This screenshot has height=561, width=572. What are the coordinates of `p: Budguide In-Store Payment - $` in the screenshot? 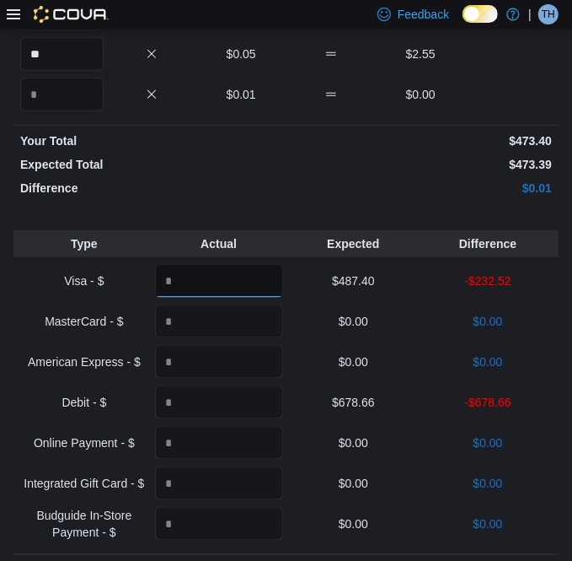 It's located at (84, 523).